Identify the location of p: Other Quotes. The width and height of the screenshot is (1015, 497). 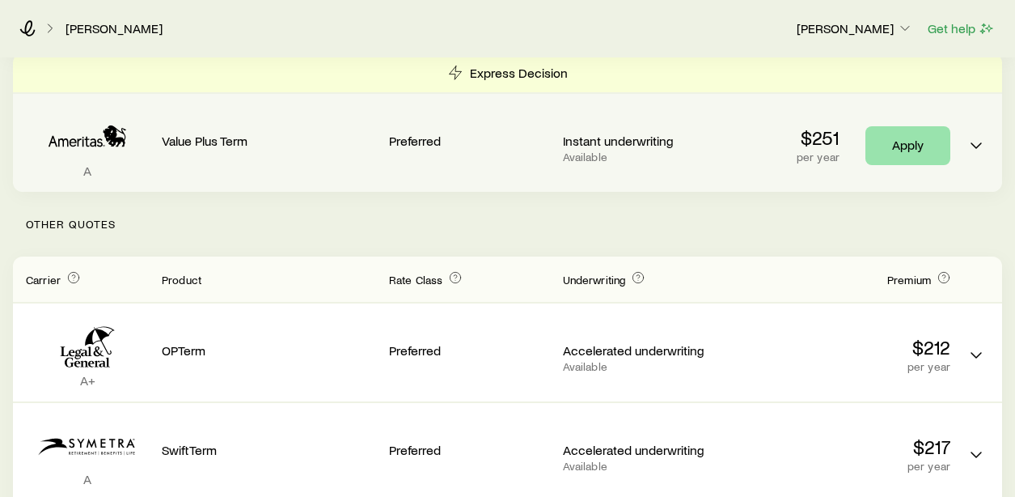
(507, 224).